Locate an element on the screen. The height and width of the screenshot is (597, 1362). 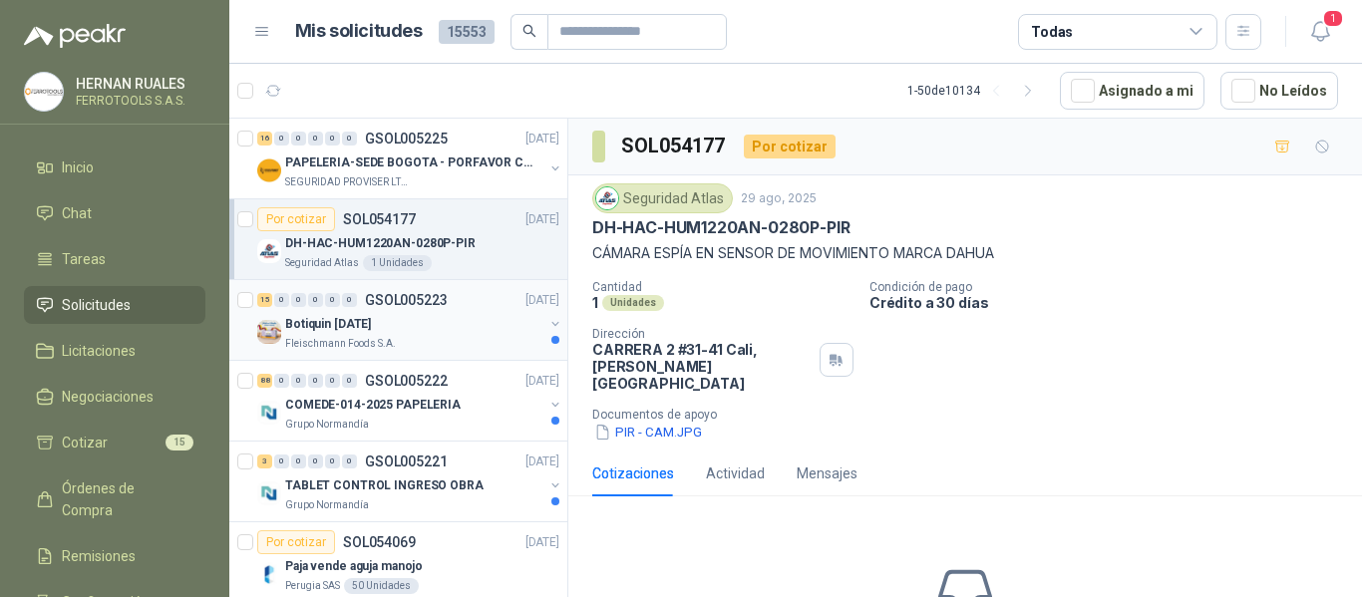
span: Órdenes de Compra is located at coordinates (124, 500).